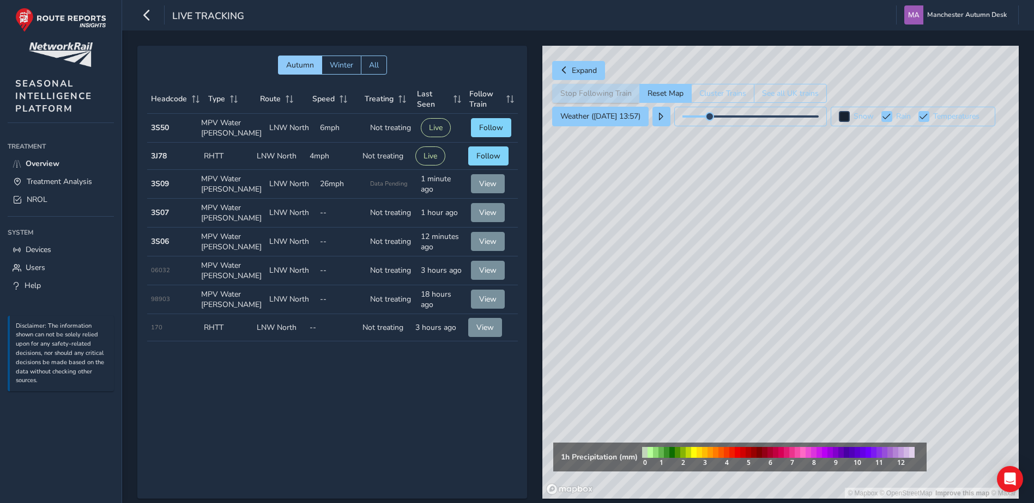  What do you see at coordinates (790, 93) in the screenshot?
I see `button: See all UK trains` at bounding box center [790, 93].